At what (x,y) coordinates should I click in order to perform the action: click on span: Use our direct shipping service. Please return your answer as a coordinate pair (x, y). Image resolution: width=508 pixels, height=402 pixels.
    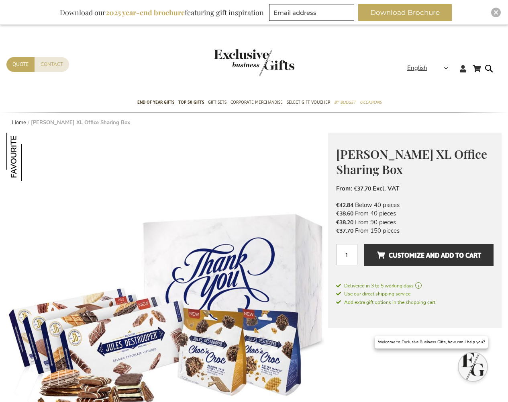
    Looking at the image, I should click on (373, 294).